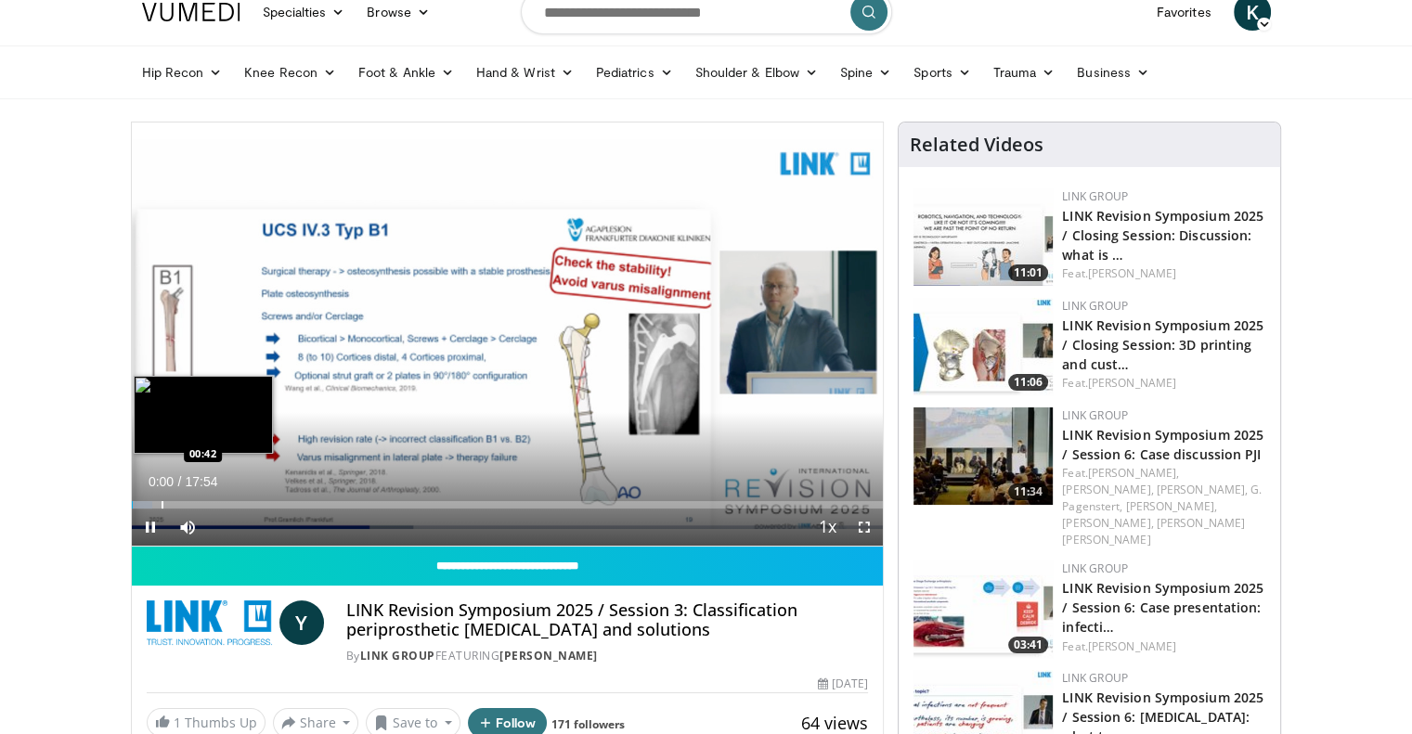 The height and width of the screenshot is (734, 1412). I want to click on a: LINK Revision Symposium 2025 / Session 6: Case presentation: infecti…, so click(1162, 607).